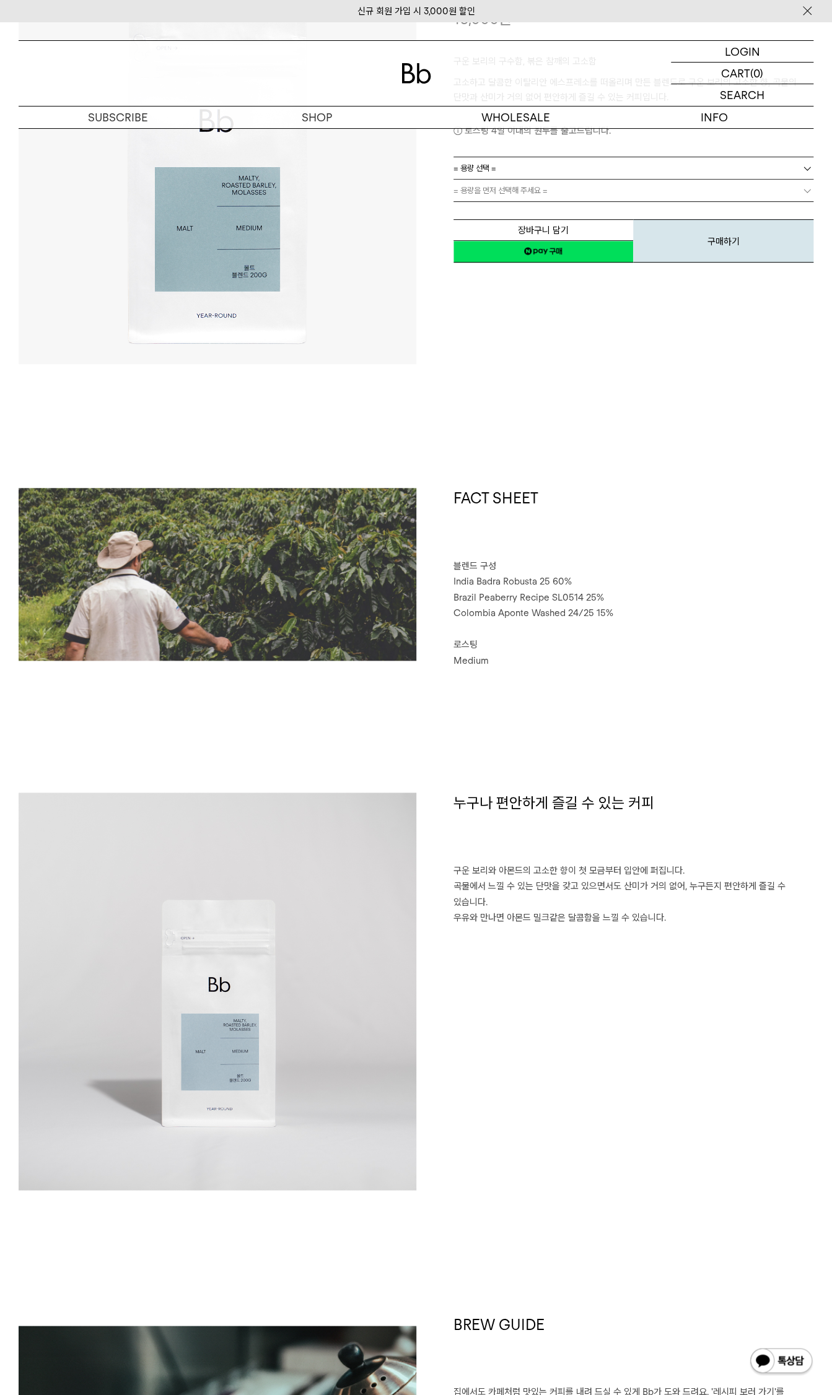 The height and width of the screenshot is (1395, 832). Describe the element at coordinates (316, 117) in the screenshot. I see `a: SHOP` at that location.